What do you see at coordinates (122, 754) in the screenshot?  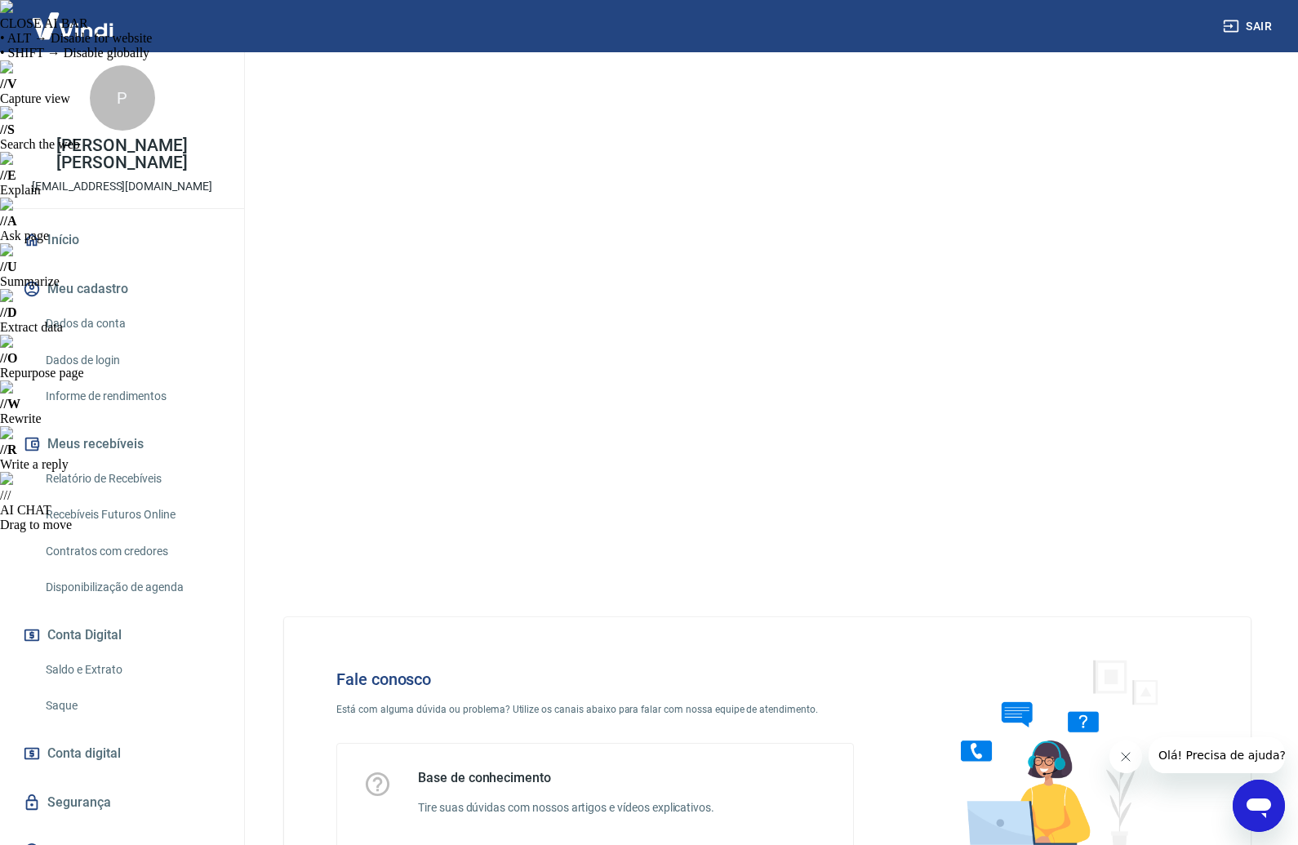 I see `a: Conta digital` at bounding box center [122, 754].